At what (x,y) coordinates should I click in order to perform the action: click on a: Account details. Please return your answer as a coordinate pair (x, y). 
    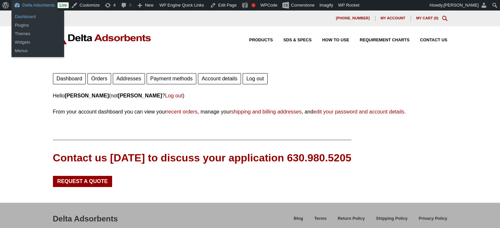
    Looking at the image, I should click on (219, 79).